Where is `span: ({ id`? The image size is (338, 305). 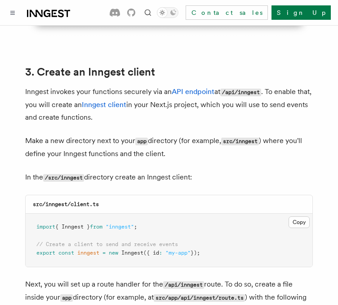 span: ({ id is located at coordinates (151, 253).